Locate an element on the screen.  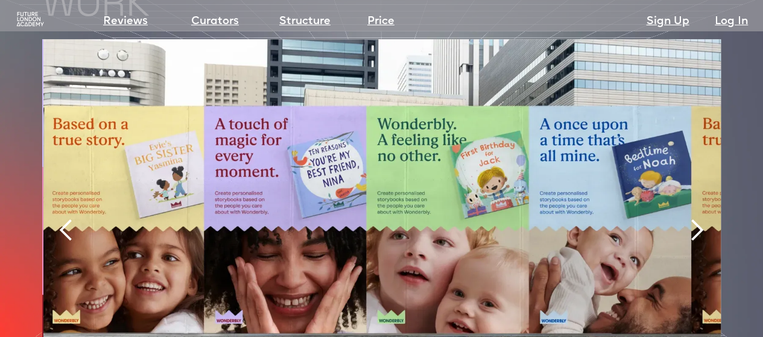
a: Structure is located at coordinates (305, 22).